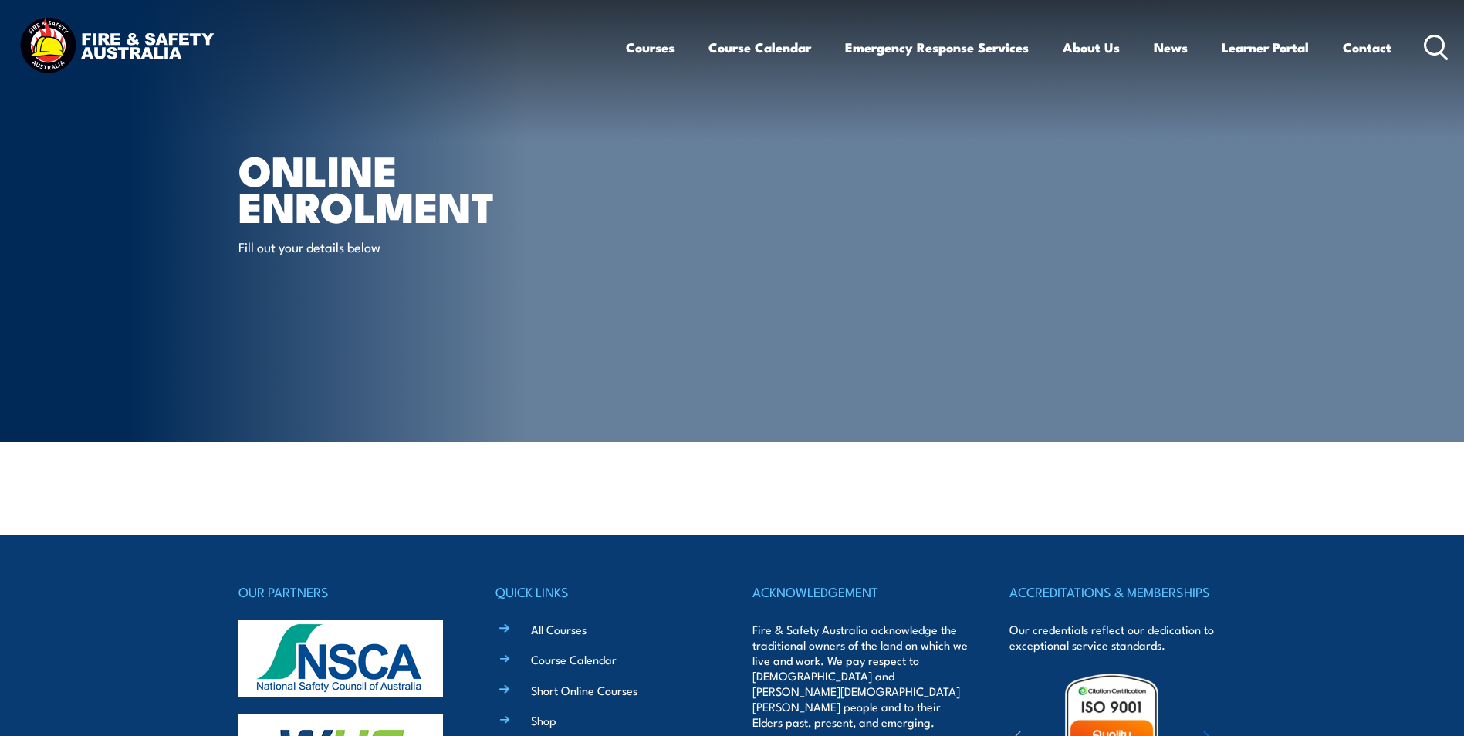 The image size is (1464, 736). What do you see at coordinates (861, 592) in the screenshot?
I see `h4: ACKNOWLEDGEMENT` at bounding box center [861, 592].